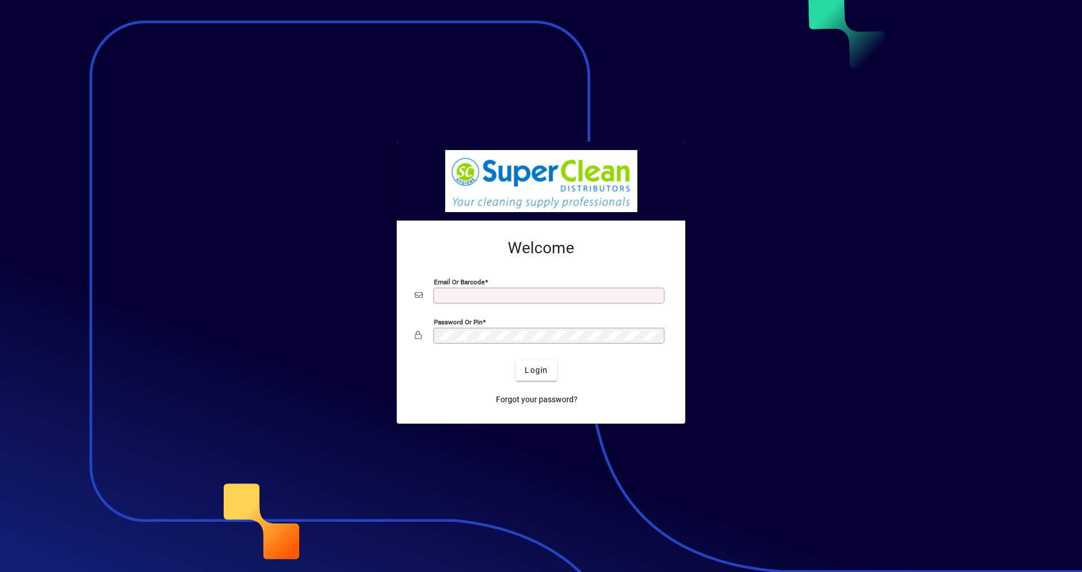 This screenshot has width=1082, height=572. What do you see at coordinates (536, 370) in the screenshot?
I see `span: Login` at bounding box center [536, 370].